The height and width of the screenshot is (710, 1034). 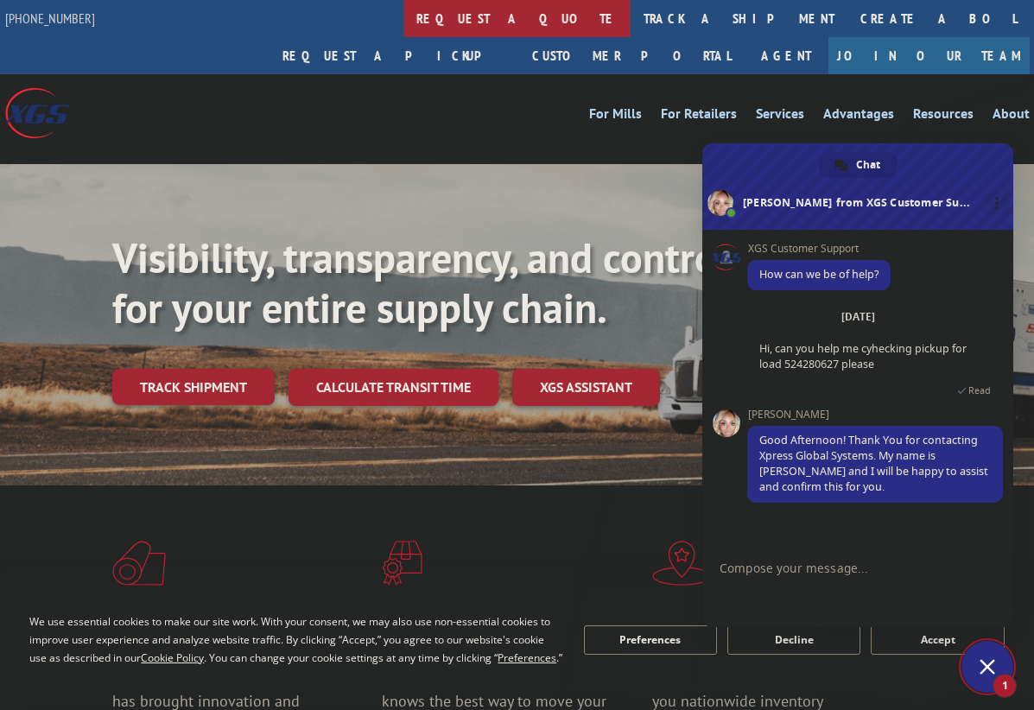 What do you see at coordinates (944, 117) in the screenshot?
I see `a: Resources` at bounding box center [944, 117].